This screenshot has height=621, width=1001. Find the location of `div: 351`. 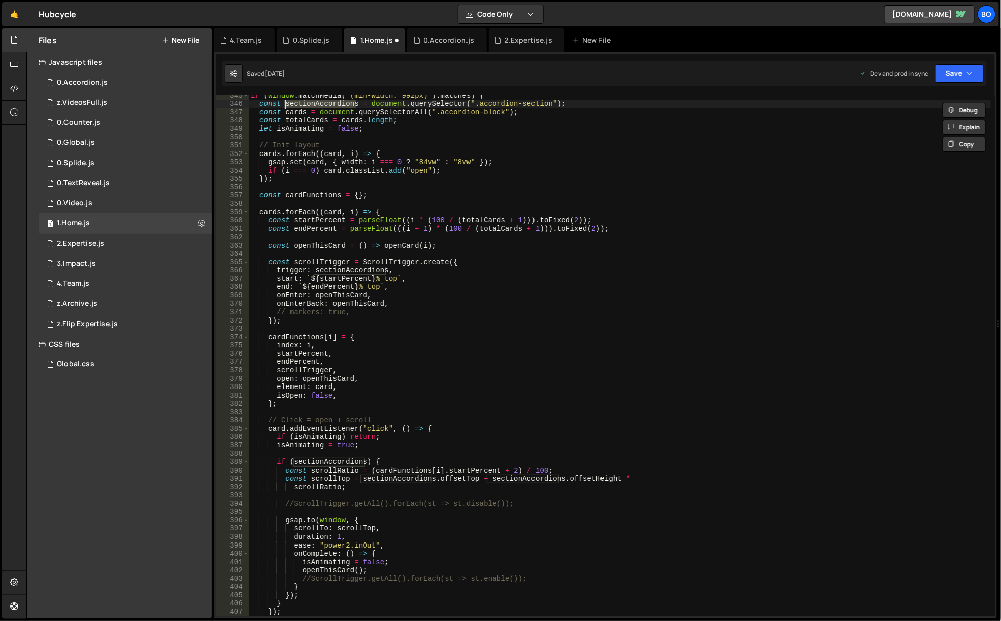

div: 351 is located at coordinates (232, 146).